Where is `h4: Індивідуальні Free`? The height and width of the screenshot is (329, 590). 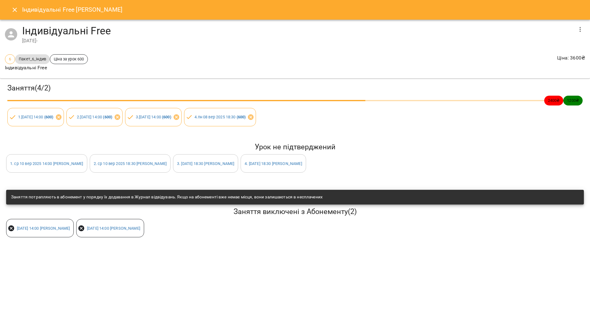 h4: Індивідуальні Free is located at coordinates (297, 31).